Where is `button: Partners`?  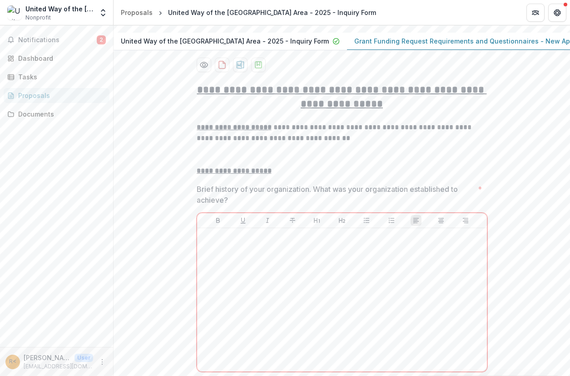
button: Partners is located at coordinates (535, 13).